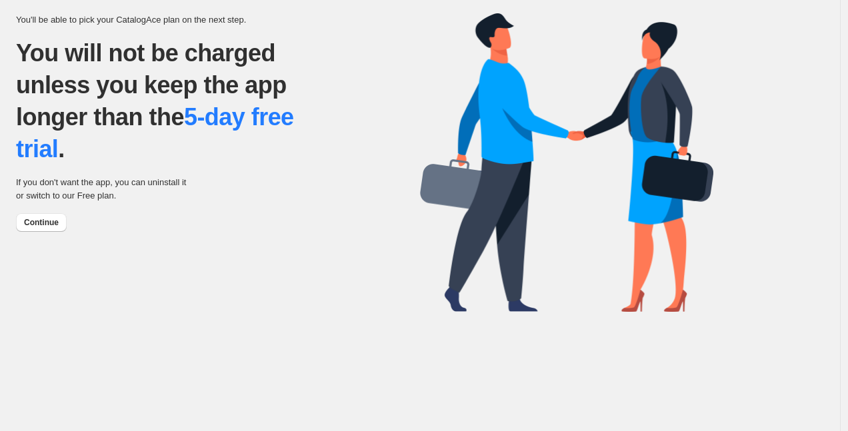 The width and height of the screenshot is (848, 431). I want to click on p: You'll be able to pick your CatalogAce plan on the next step., so click(218, 20).